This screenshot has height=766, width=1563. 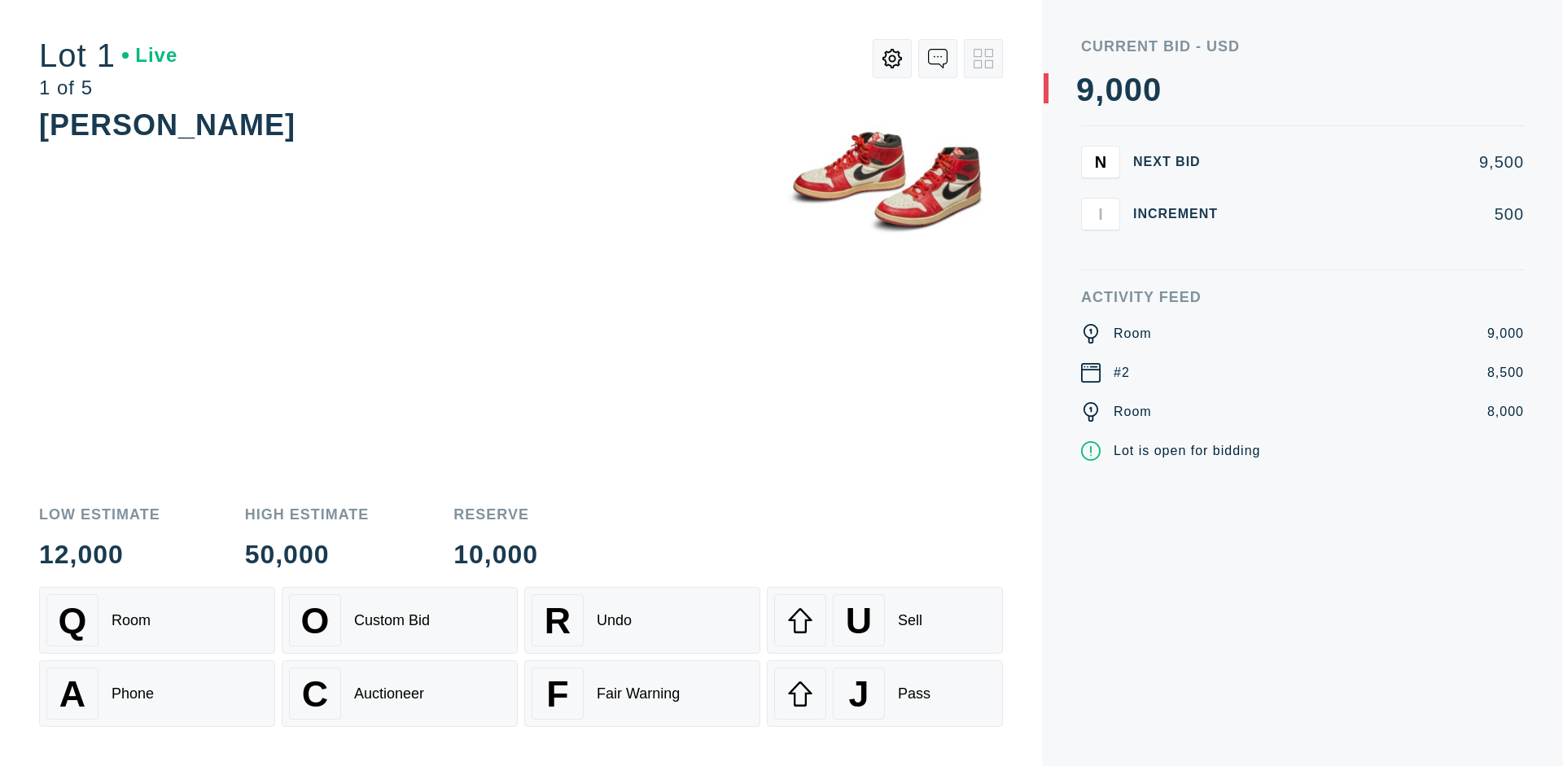 What do you see at coordinates (1505, 373) in the screenshot?
I see `div: 8,500` at bounding box center [1505, 373].